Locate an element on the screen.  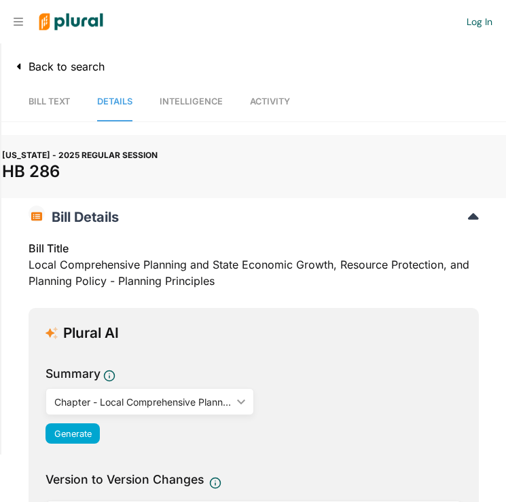
div: Local Comprehensive Planning and State Economic Growth, Resource Protection, and Planning Policy ... is located at coordinates (253, 265).